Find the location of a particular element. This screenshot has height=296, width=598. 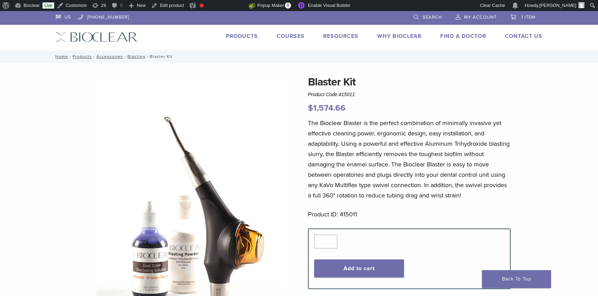

h1: Blaster Kit is located at coordinates (409, 82).